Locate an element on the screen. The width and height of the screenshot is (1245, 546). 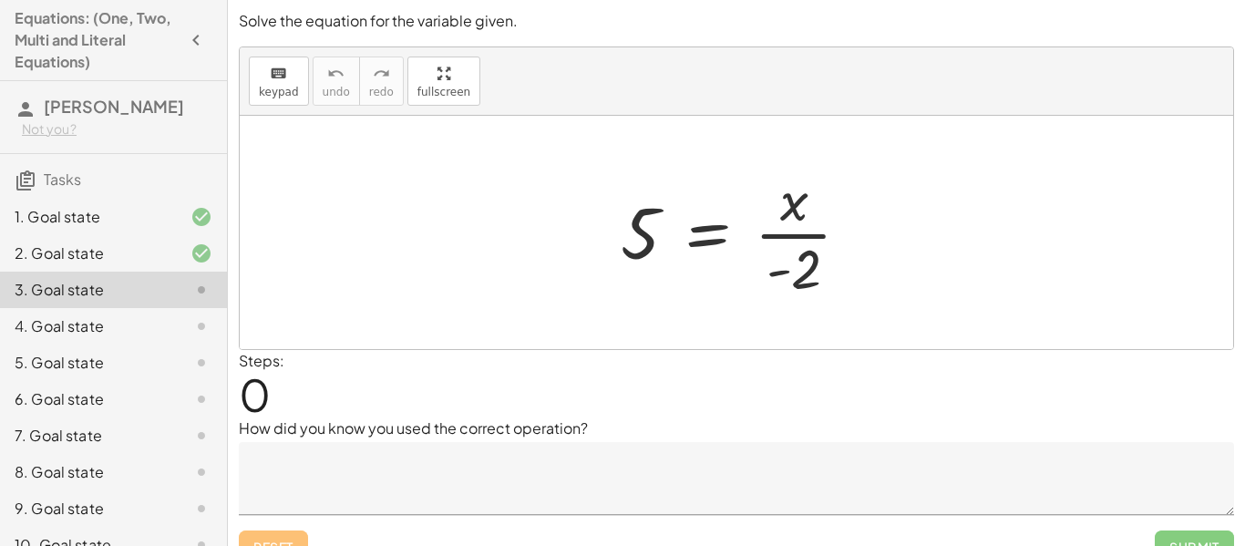
div: 5. Goal state is located at coordinates (87, 363).